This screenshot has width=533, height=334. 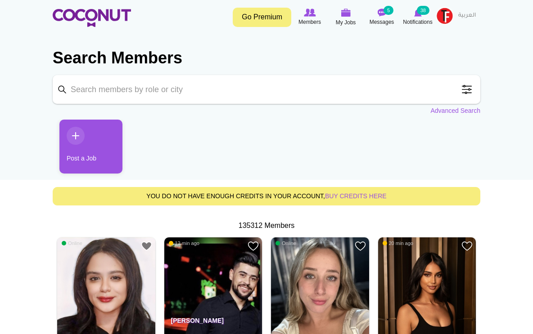 I want to click on a: Browse Members Members, so click(x=310, y=17).